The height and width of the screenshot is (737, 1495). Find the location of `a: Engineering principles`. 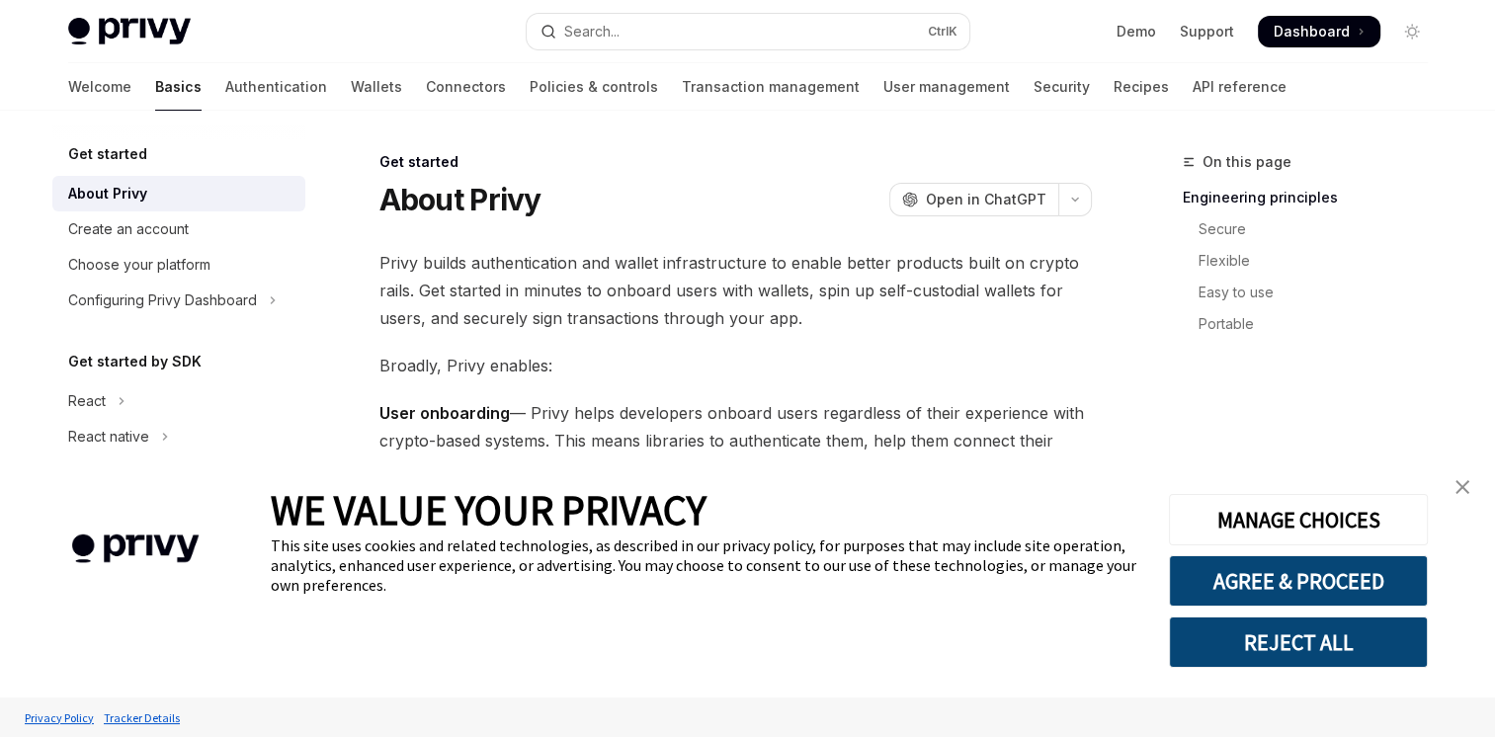

a: Engineering principles is located at coordinates (1313, 198).